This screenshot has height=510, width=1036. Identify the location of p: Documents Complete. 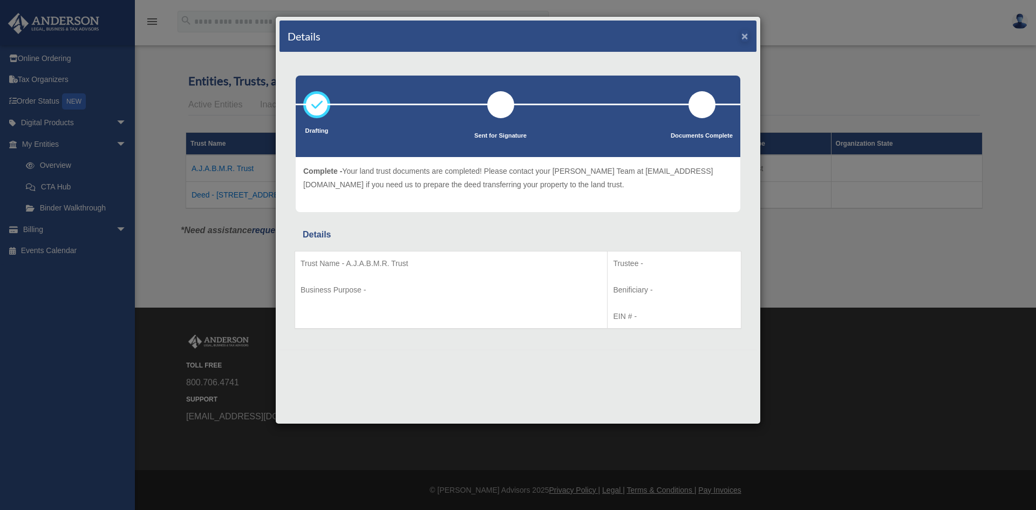
(702, 136).